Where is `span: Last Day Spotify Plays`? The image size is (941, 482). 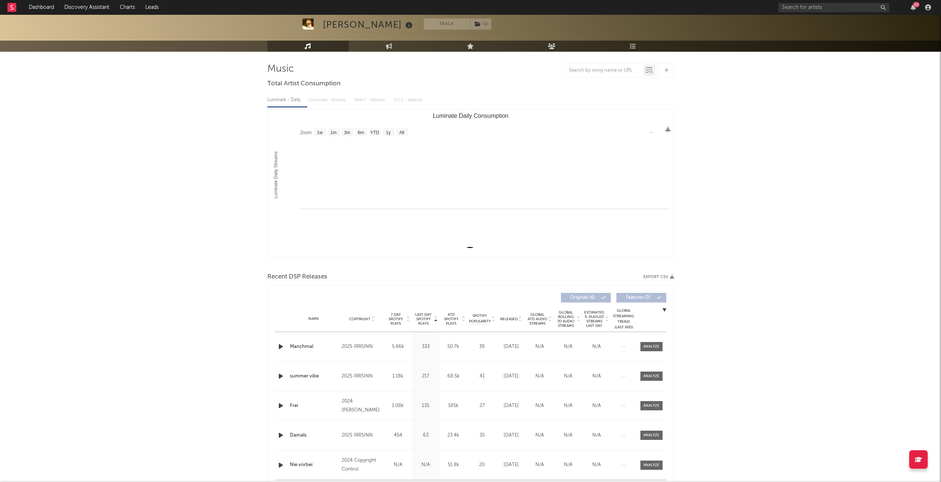
span: Last Day Spotify Plays is located at coordinates (423, 319).